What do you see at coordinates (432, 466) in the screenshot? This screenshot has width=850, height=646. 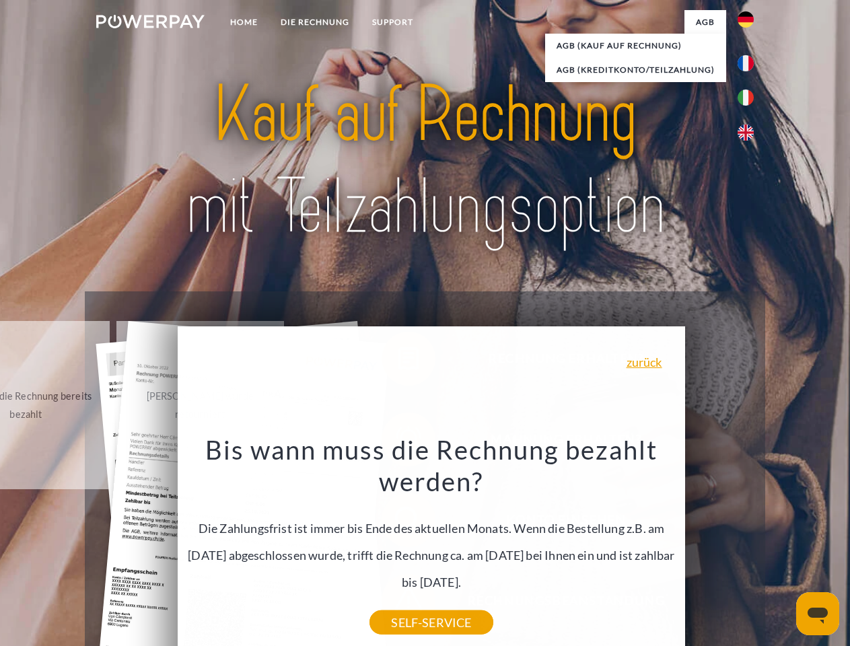 I see `h3: Bis wann muss die Rechnung bezahlt werden?` at bounding box center [432, 466].